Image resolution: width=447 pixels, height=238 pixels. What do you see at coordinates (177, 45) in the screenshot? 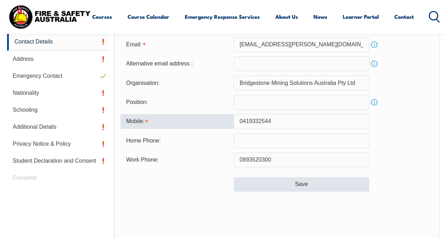
I see `div: Email is required.` at bounding box center [177, 45].